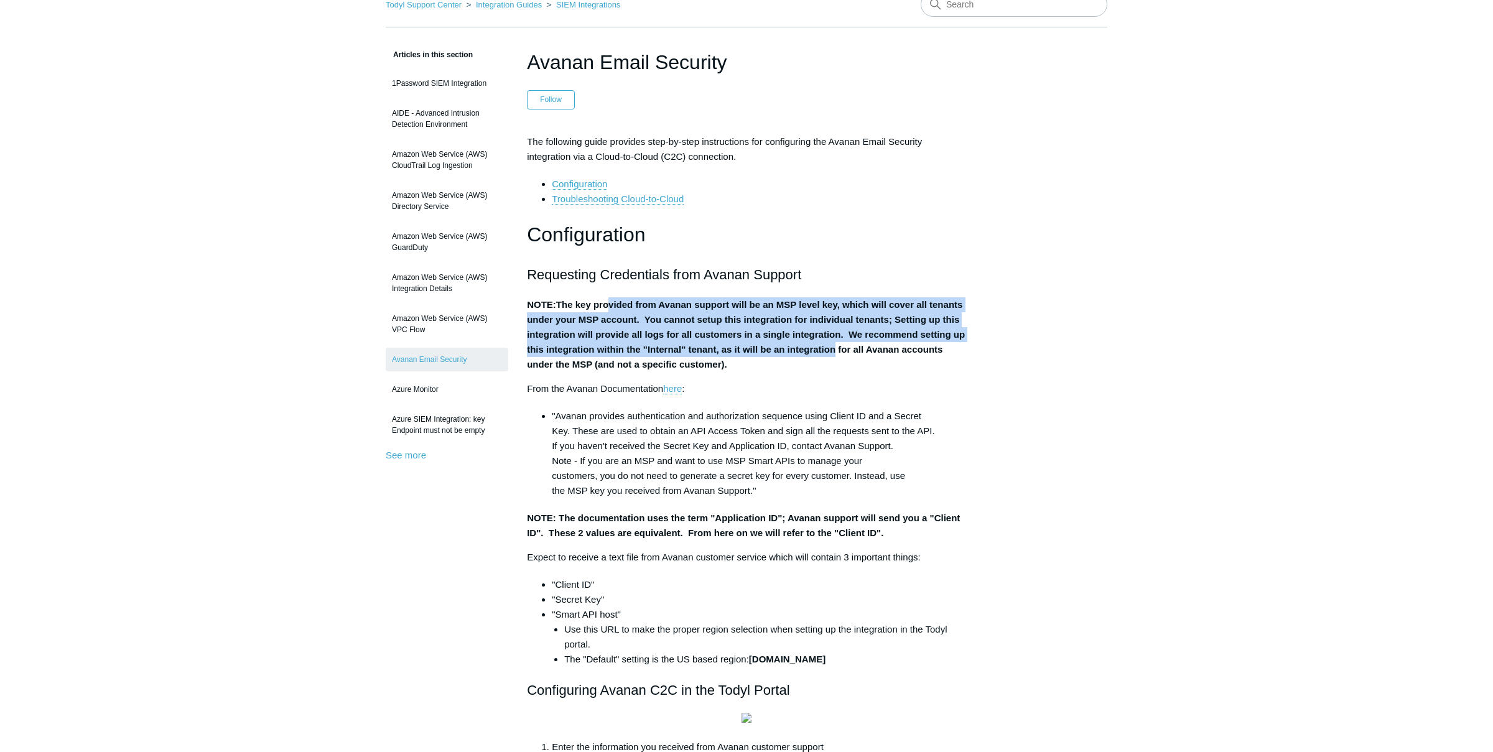  Describe the element at coordinates (765, 637) in the screenshot. I see `li: Use this URL to make the proper region selection when setting up the integration in the Todyl por...` at that location.